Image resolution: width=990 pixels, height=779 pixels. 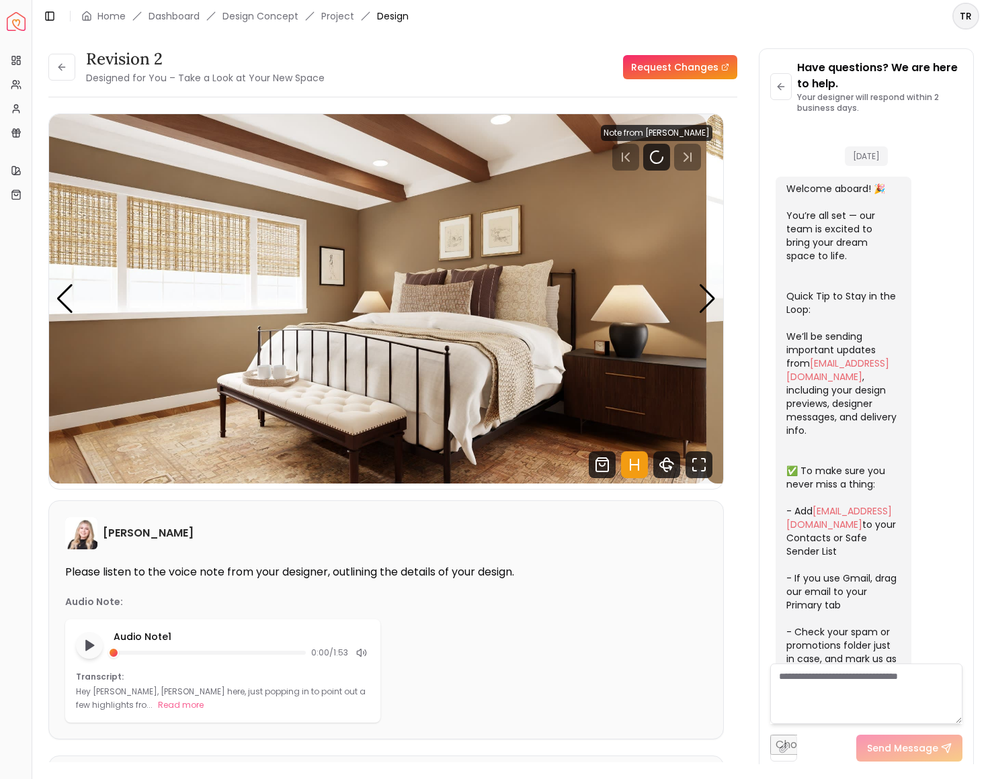 I want to click on div: Previous slide, so click(x=64, y=299).